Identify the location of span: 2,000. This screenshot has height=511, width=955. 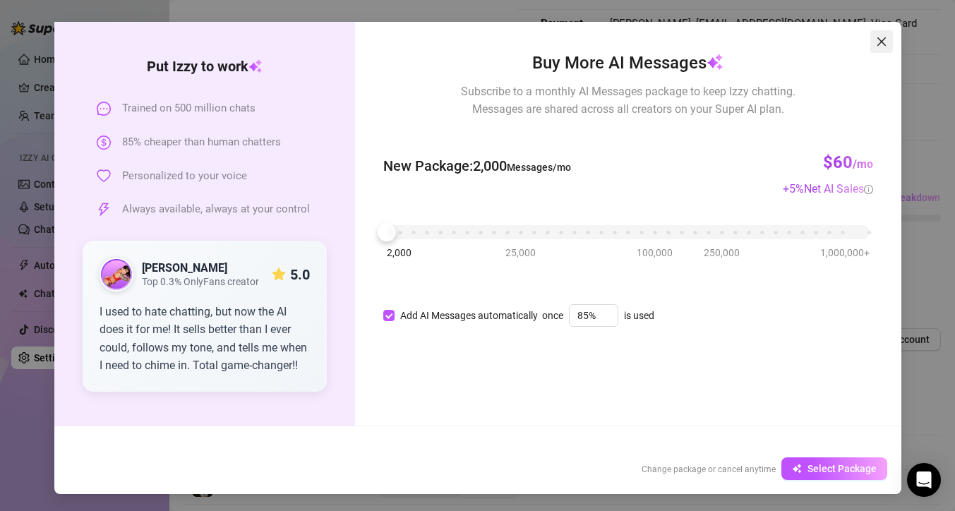
(399, 253).